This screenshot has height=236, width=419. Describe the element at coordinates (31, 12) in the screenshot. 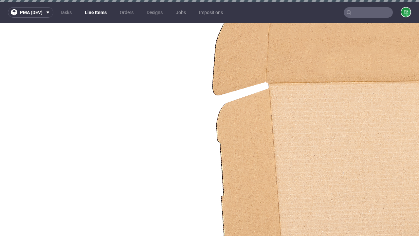

I see `span: pma (dev)` at that location.